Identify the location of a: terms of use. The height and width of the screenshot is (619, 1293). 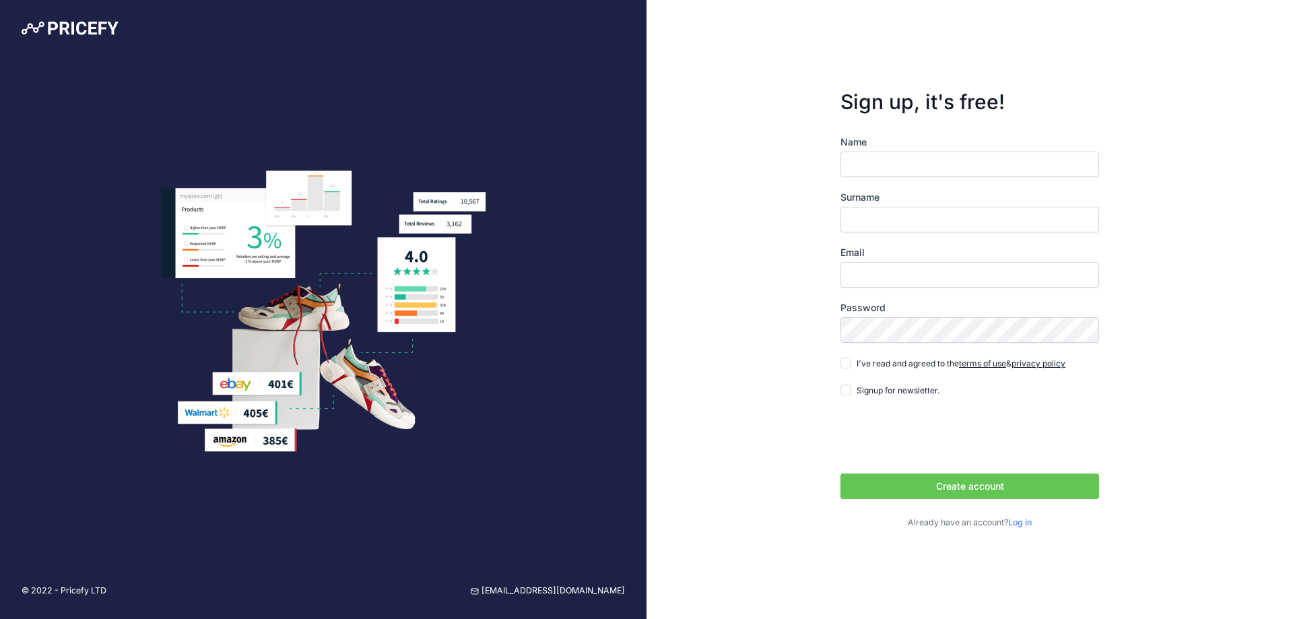
(983, 363).